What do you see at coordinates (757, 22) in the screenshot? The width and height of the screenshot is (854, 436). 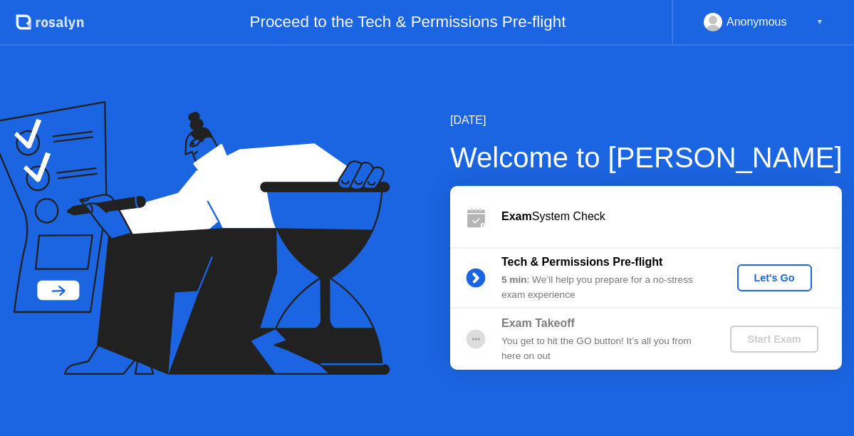 I see `div: Anonymous` at bounding box center [757, 22].